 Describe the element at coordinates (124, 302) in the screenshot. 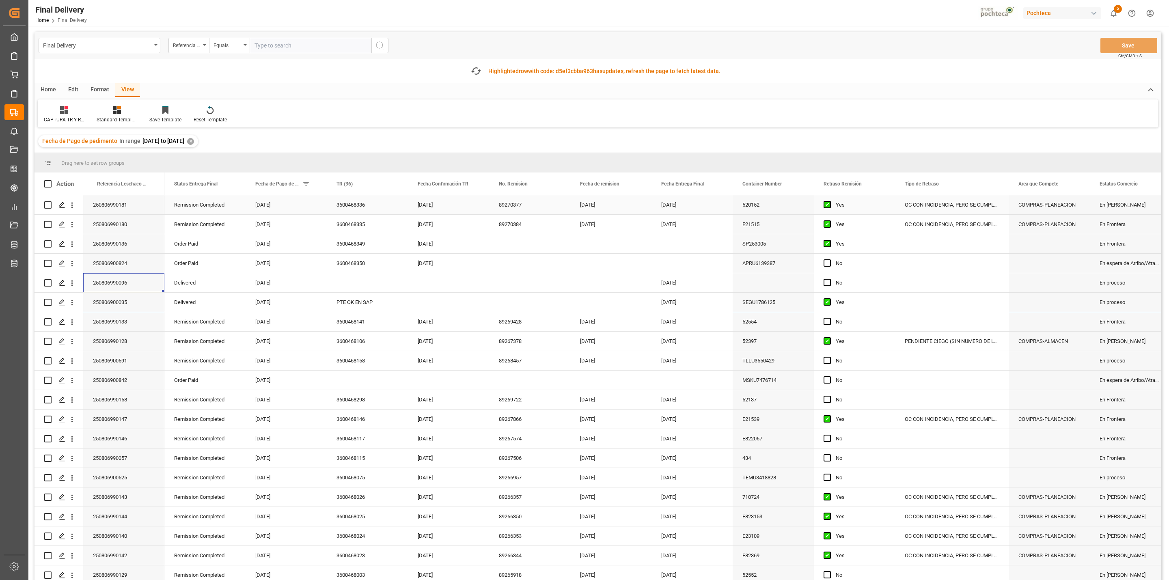

I see `div: 250806900035` at that location.